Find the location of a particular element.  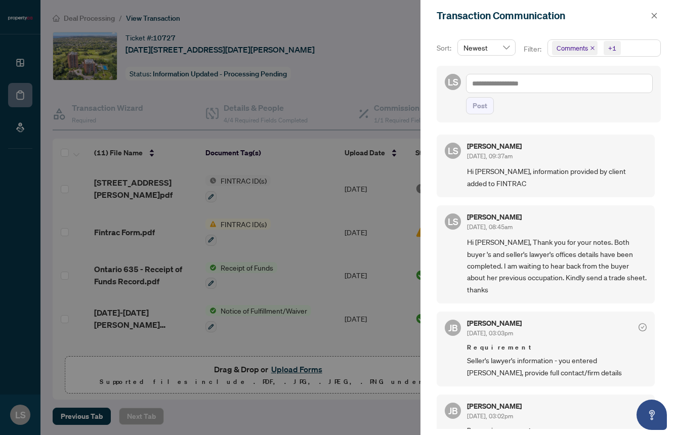

div: Transaction Communication is located at coordinates (542, 16).